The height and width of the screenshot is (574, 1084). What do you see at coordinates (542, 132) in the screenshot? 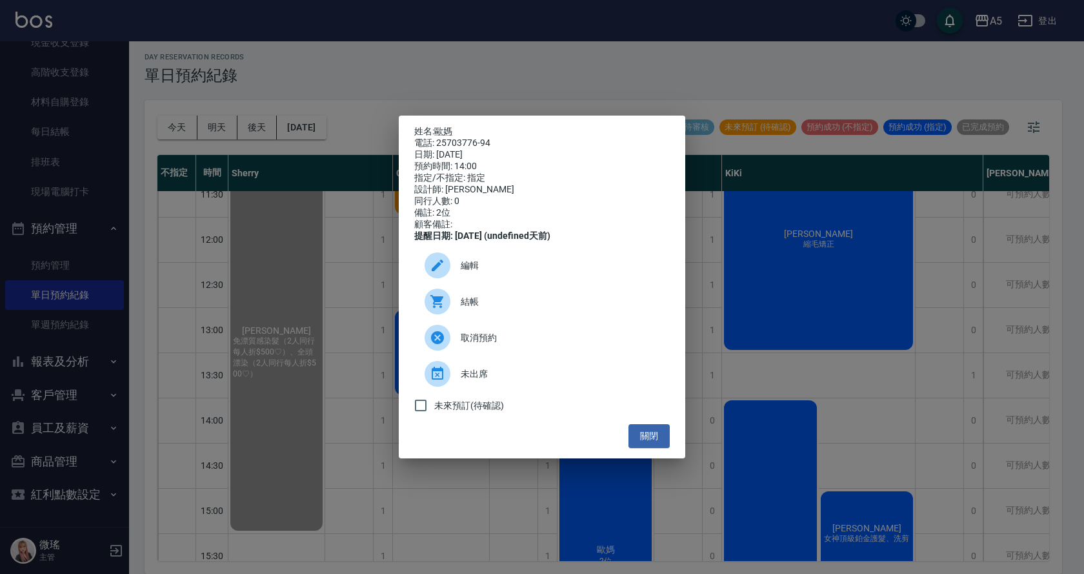
I see `p: 姓名:` at bounding box center [542, 132].